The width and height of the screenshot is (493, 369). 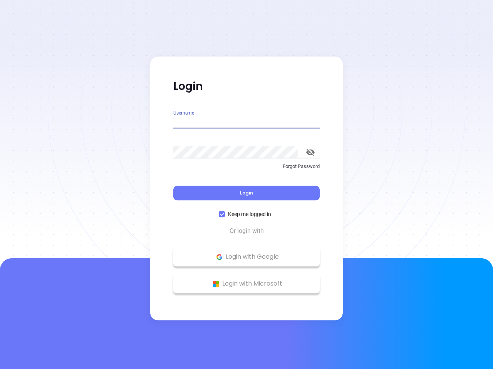 I want to click on label: Username, so click(x=184, y=113).